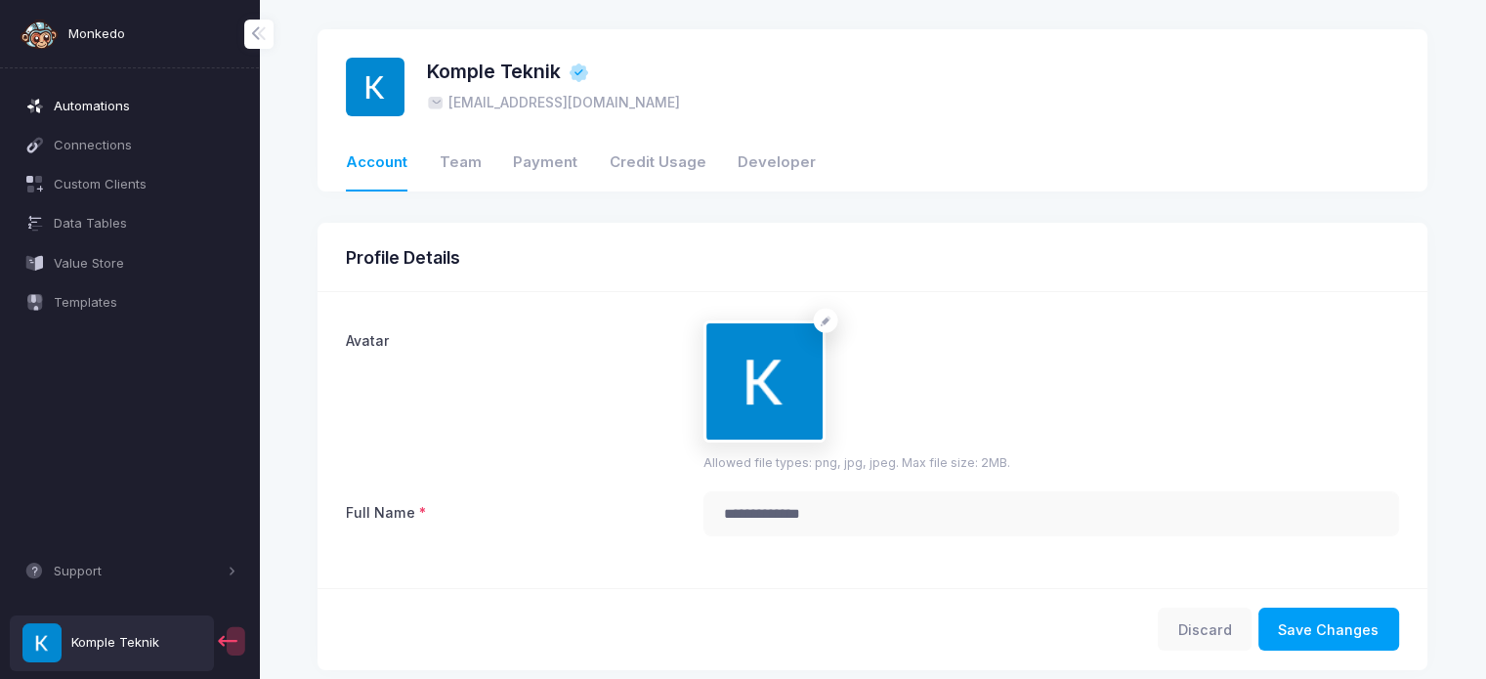 The height and width of the screenshot is (679, 1486). Describe the element at coordinates (145, 303) in the screenshot. I see `span: Templates` at that location.